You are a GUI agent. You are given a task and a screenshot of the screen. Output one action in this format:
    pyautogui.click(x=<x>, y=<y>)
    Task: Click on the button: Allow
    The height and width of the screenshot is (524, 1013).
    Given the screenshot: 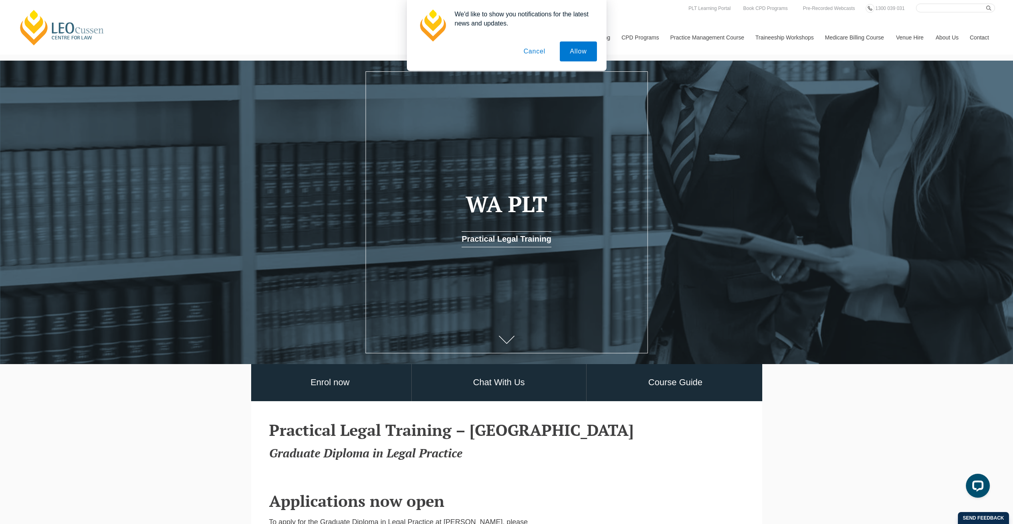 What is the action you would take?
    pyautogui.click(x=578, y=51)
    